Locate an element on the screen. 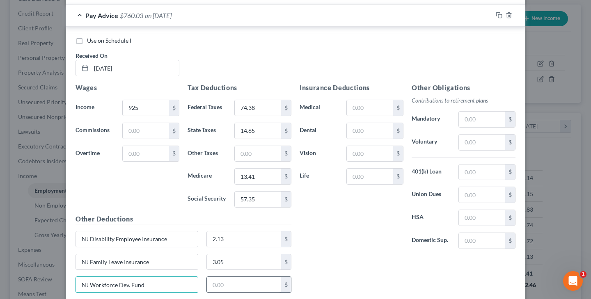 Image resolution: width=591 pixels, height=299 pixels. label: Union Dues is located at coordinates (431, 195).